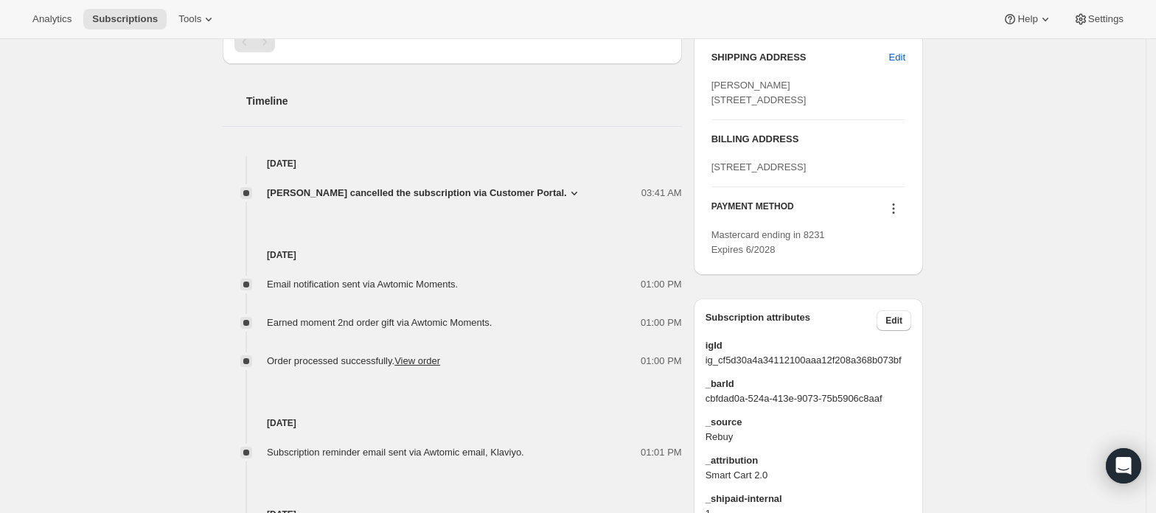 The height and width of the screenshot is (513, 1156). I want to click on span: _shipaid-internal, so click(808, 499).